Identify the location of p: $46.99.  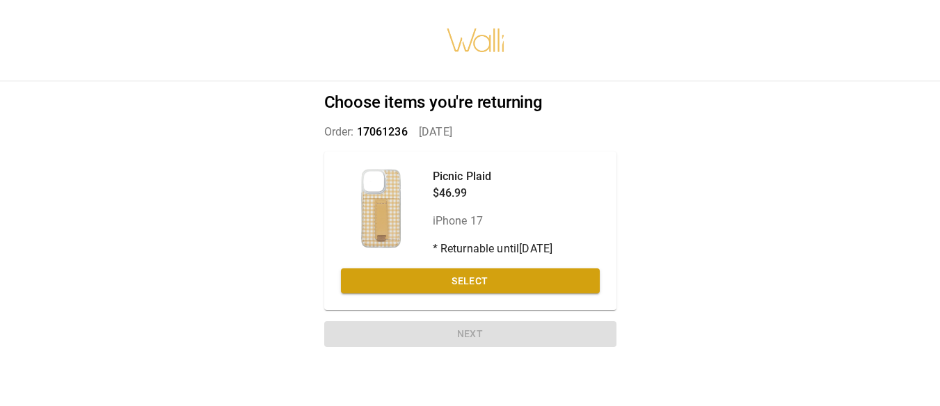
(493, 193).